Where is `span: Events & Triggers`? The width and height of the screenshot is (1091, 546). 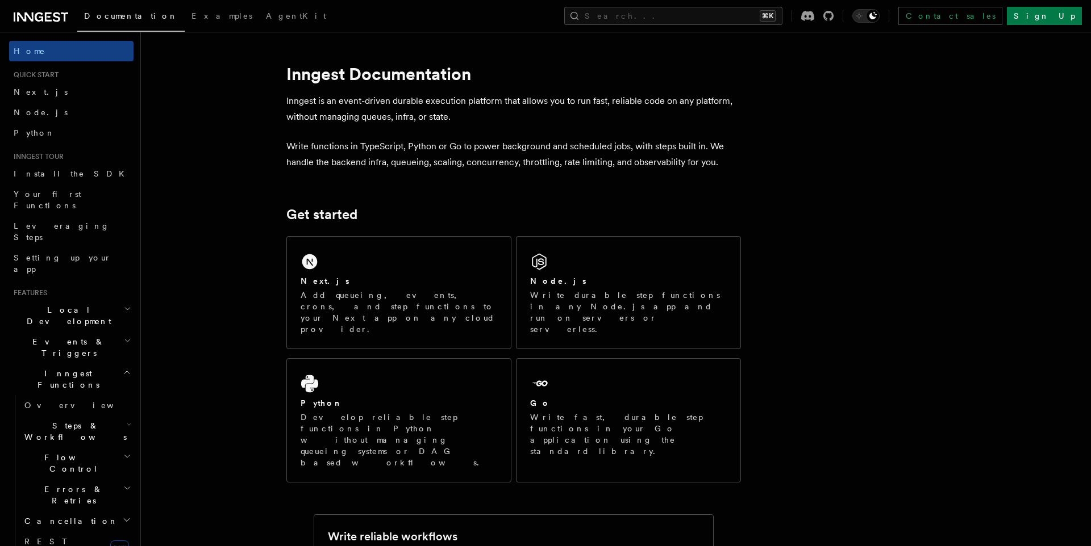 span: Events & Triggers is located at coordinates (66, 348).